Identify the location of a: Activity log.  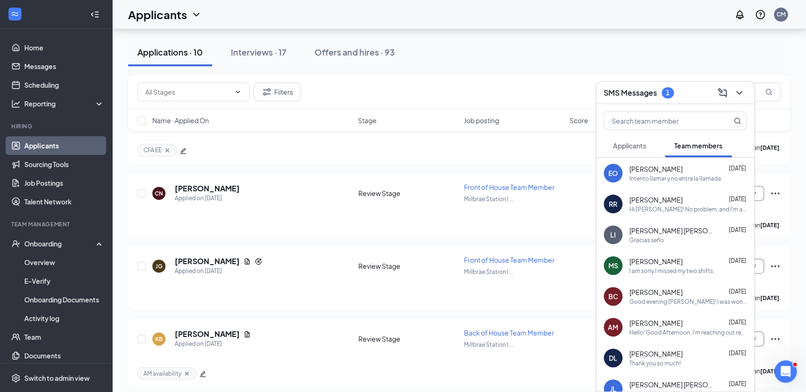
(64, 319).